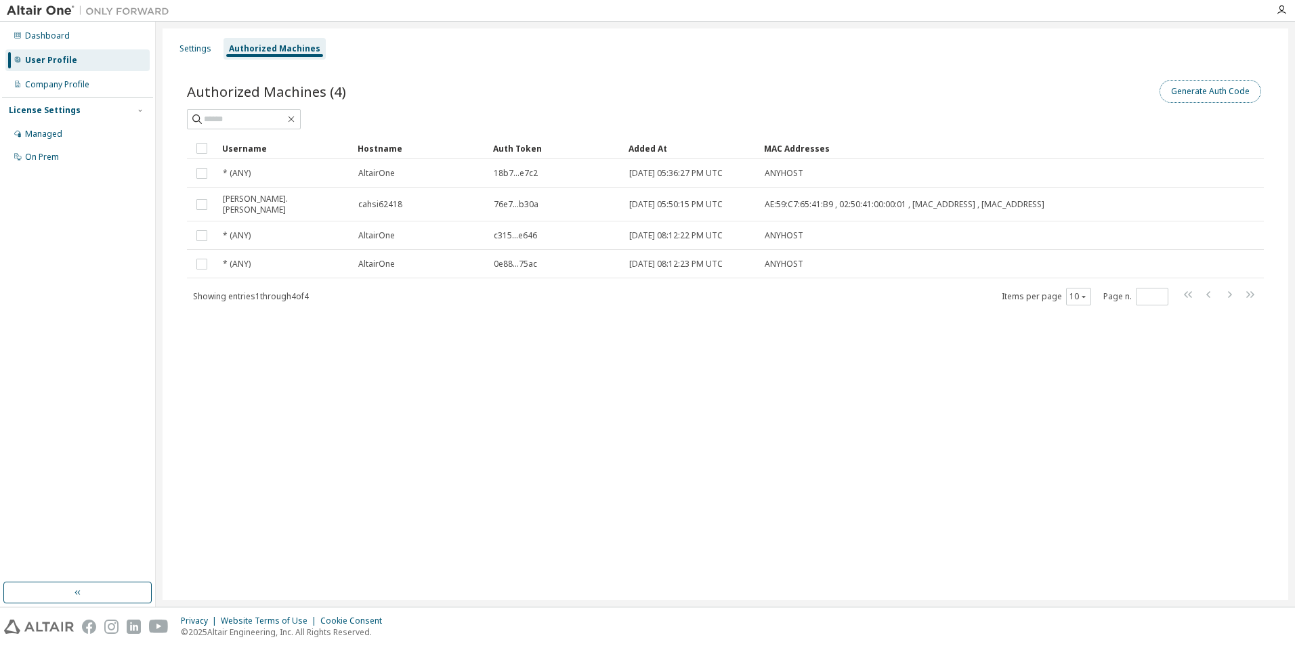  Describe the element at coordinates (515, 173) in the screenshot. I see `span: 18b7...e7c2` at that location.